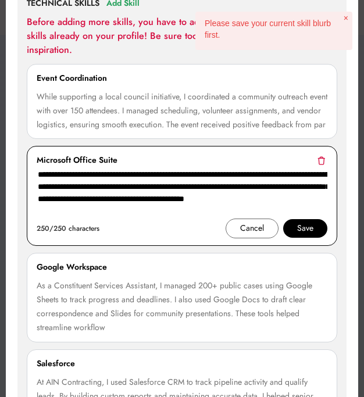 This screenshot has height=397, width=364. What do you see at coordinates (306, 229) in the screenshot?
I see `div: Save` at bounding box center [306, 229].